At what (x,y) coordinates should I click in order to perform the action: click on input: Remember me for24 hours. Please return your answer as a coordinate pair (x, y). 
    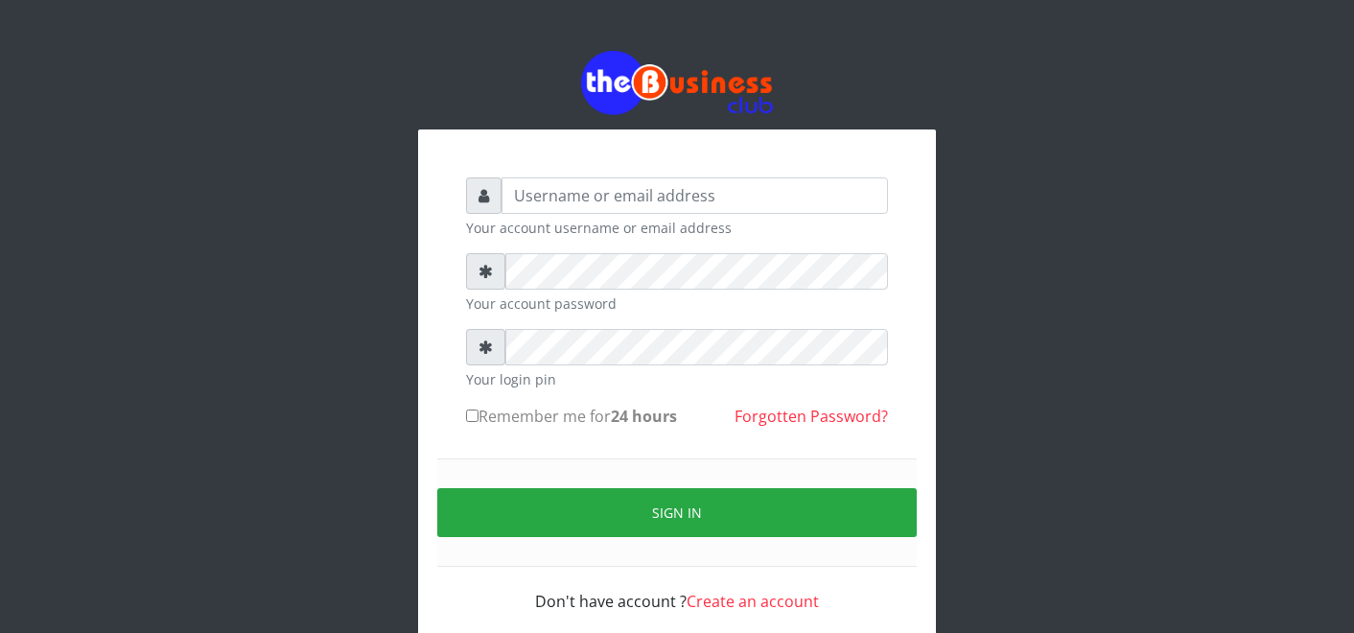
    Looking at the image, I should click on (472, 415).